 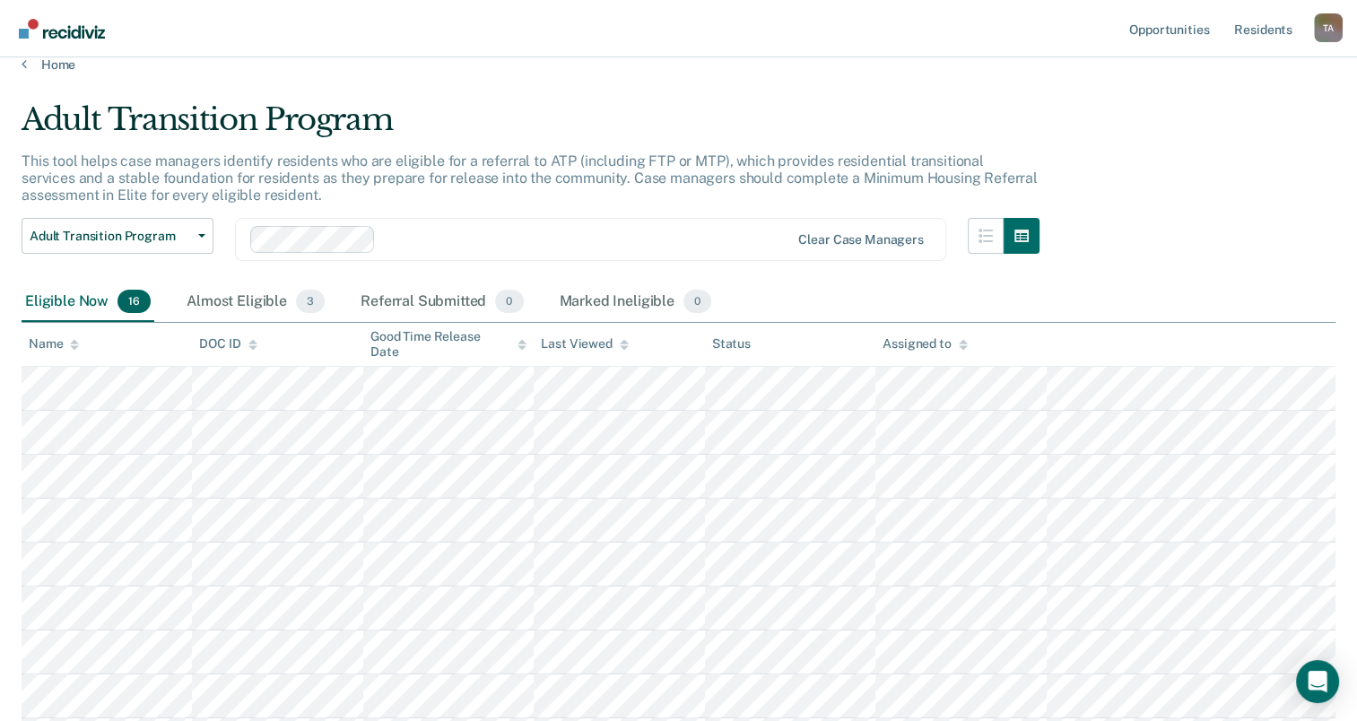 What do you see at coordinates (1328, 28) in the screenshot?
I see `button: Profile dropdown button` at bounding box center [1328, 28].